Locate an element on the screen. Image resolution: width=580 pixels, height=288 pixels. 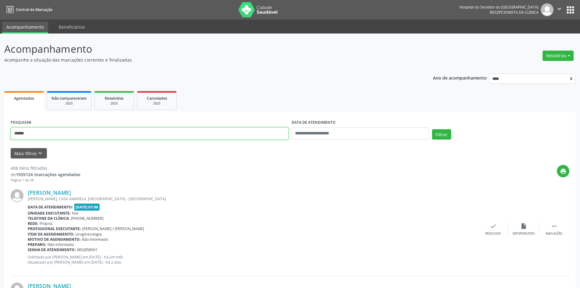
a: Beneficiários is located at coordinates (72, 27).